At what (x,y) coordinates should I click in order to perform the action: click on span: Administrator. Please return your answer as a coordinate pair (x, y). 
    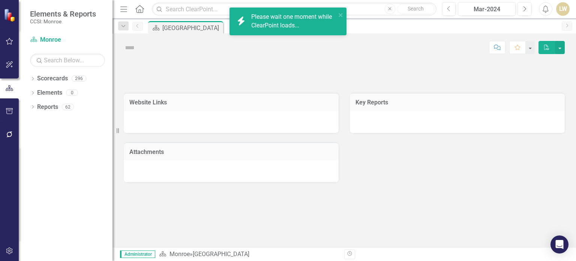
    Looking at the image, I should click on (138, 254).